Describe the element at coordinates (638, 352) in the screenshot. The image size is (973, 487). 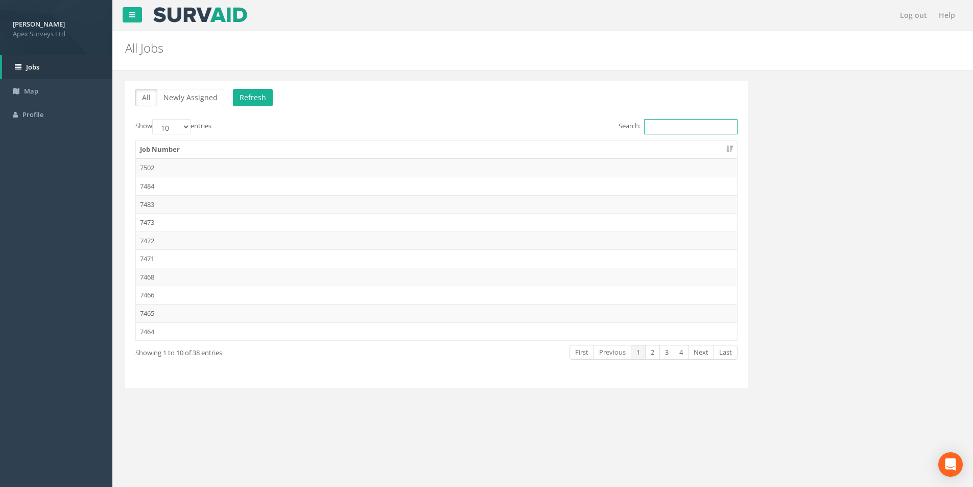
I see `a: 1` at that location.